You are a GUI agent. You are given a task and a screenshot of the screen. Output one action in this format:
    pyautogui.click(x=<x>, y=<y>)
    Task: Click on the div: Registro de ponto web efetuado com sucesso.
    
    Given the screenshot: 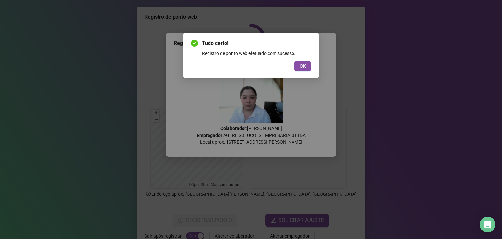 What is the action you would take?
    pyautogui.click(x=257, y=53)
    